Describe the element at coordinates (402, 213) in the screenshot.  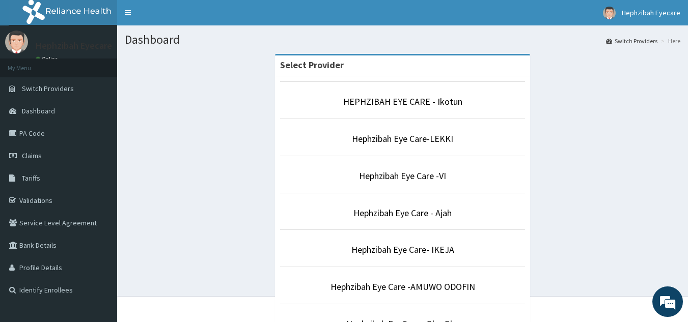
I see `a: Hephzibah Eye Care - Ajah` at that location.